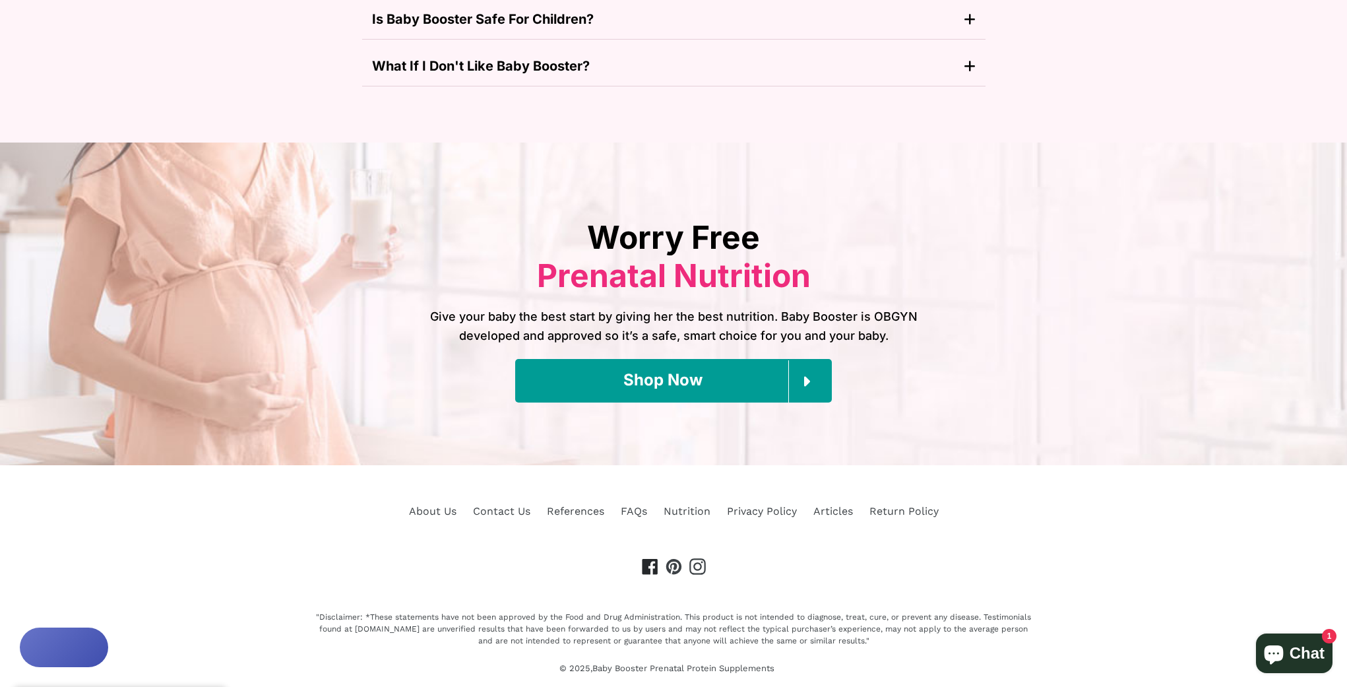 The image size is (1347, 687). Describe the element at coordinates (575, 510) in the screenshot. I see `a: References` at that location.